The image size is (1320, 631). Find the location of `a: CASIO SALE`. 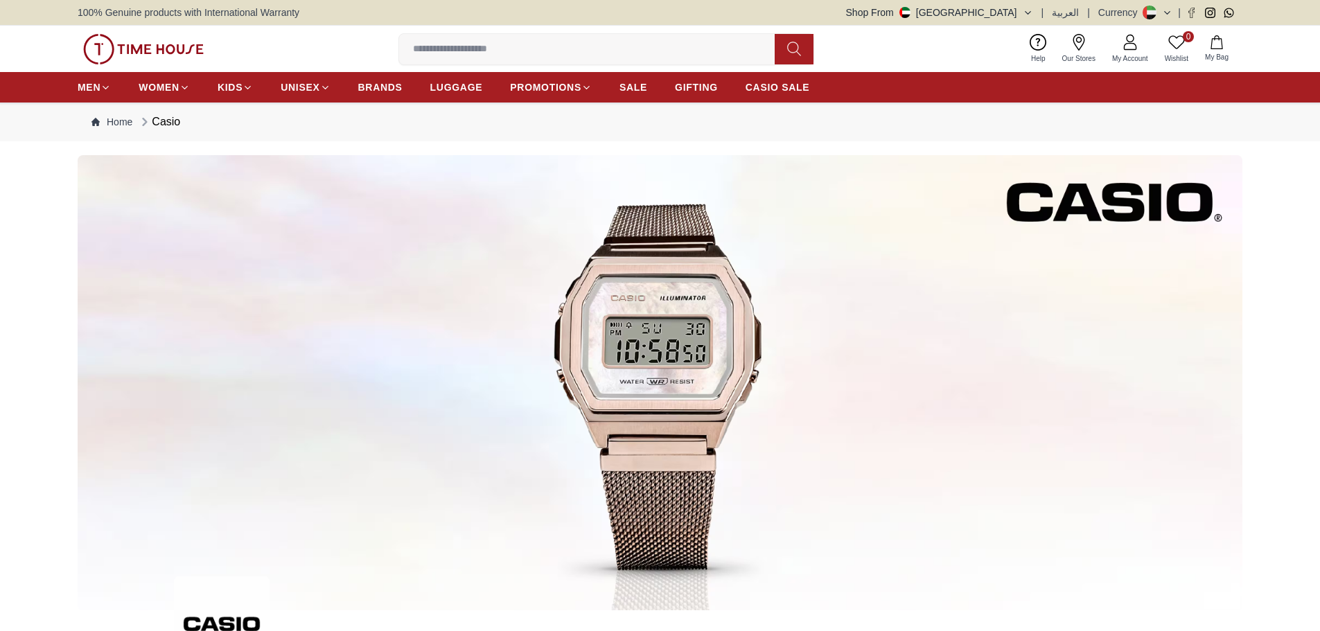

a: CASIO SALE is located at coordinates (778, 87).